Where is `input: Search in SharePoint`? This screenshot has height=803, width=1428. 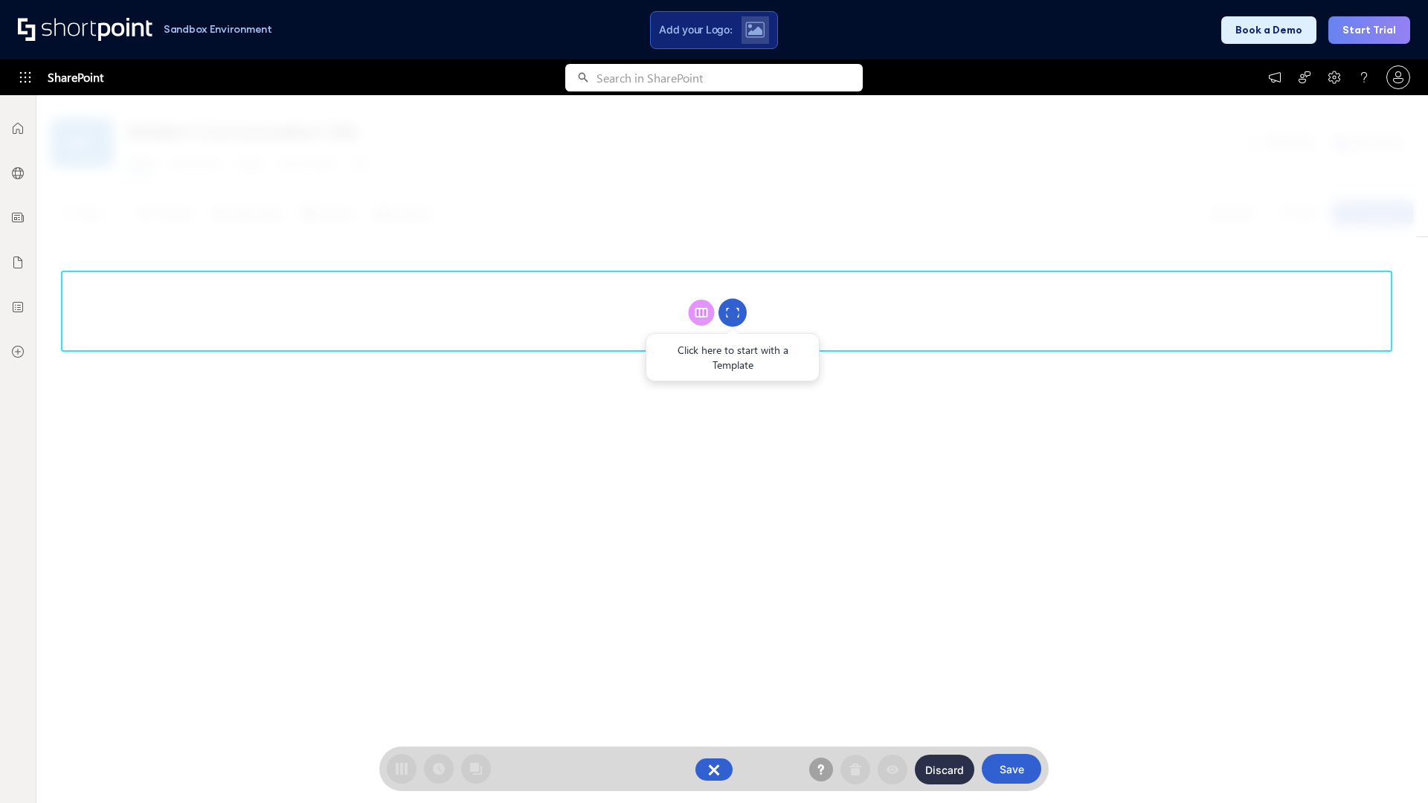 input: Search in SharePoint is located at coordinates (729, 77).